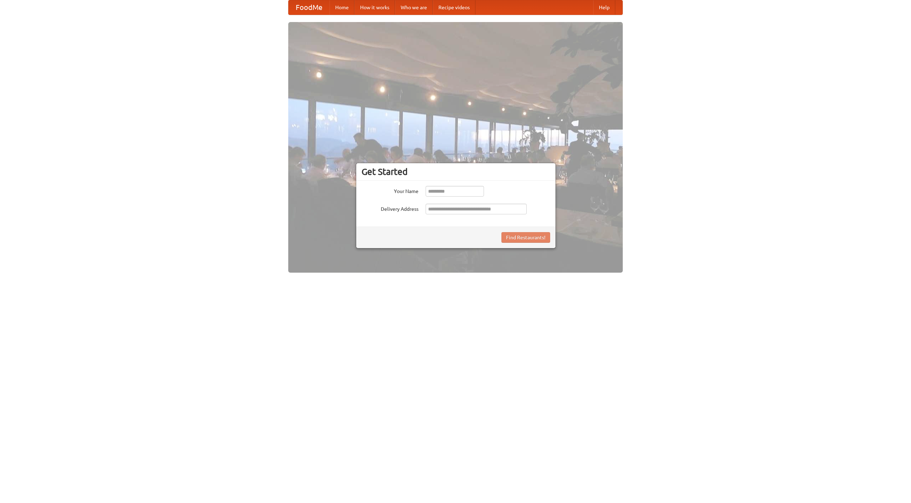 The image size is (911, 503). I want to click on h3: Get Started, so click(456, 172).